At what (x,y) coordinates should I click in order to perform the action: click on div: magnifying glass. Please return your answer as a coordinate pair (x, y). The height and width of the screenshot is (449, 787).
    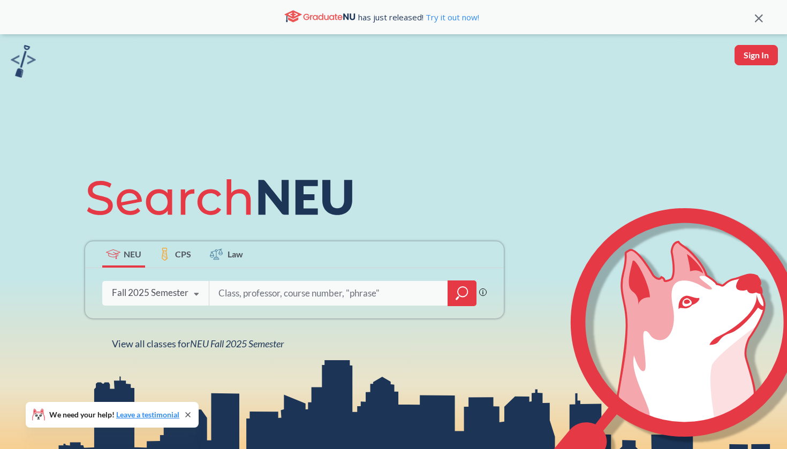
    Looking at the image, I should click on (462, 294).